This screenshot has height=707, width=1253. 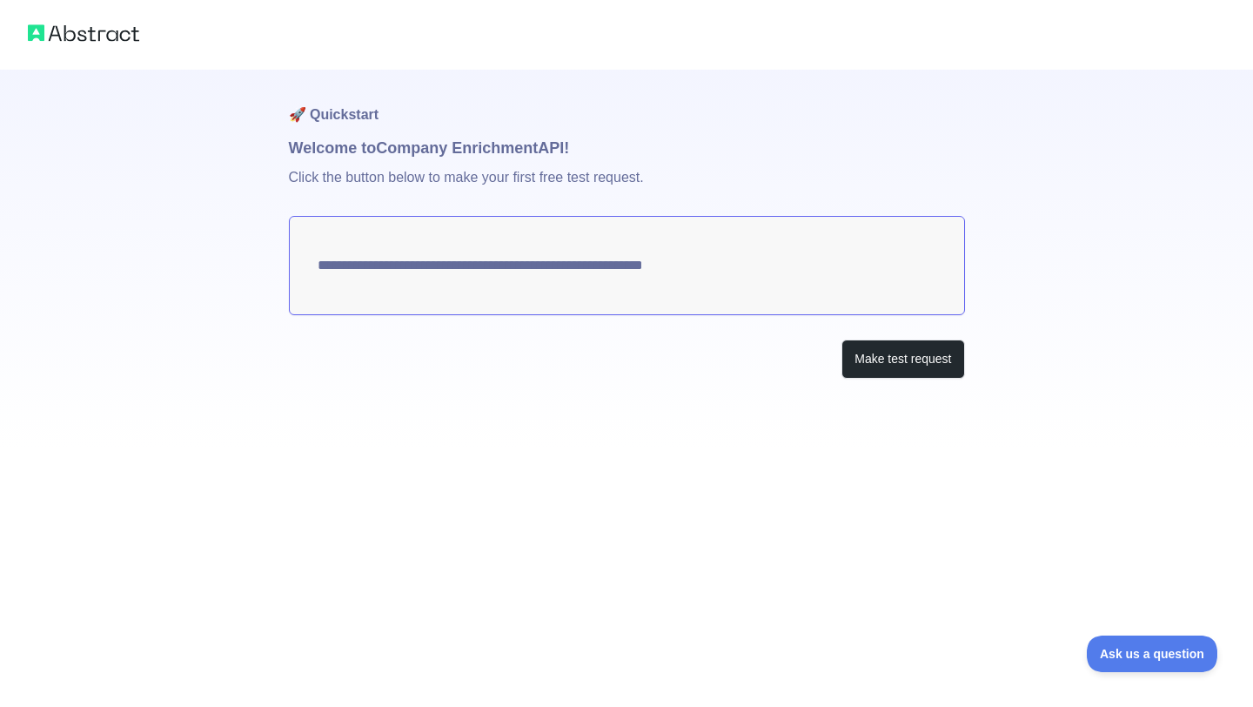 I want to click on h1: Welcome to Company Enrichment API!, so click(x=626, y=148).